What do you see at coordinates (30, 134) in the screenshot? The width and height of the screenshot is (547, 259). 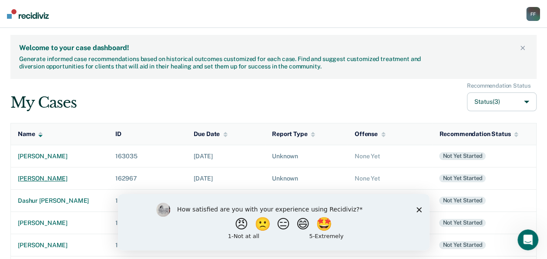 I see `div: Name` at bounding box center [30, 134].